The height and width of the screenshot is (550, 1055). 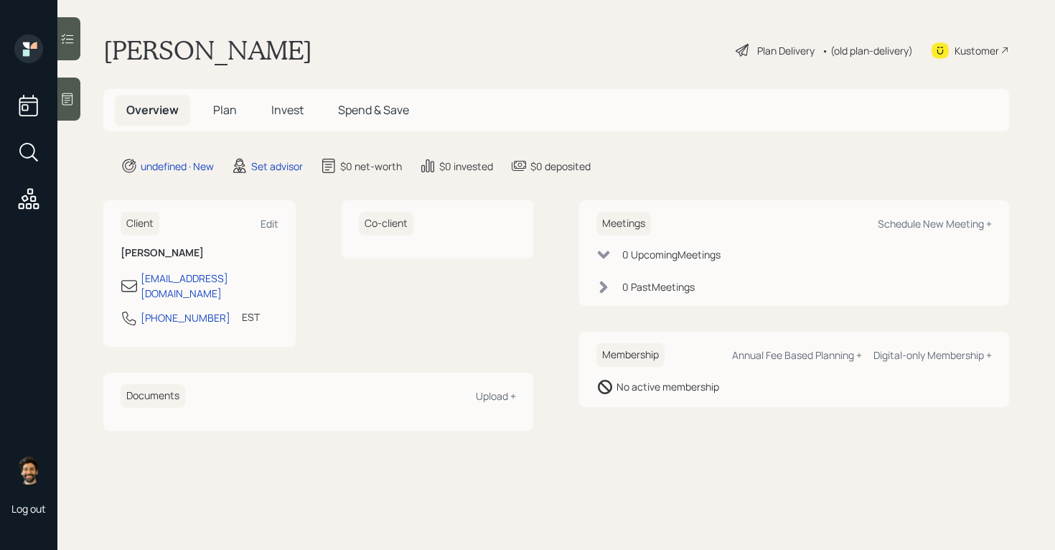 I want to click on span: Overview, so click(x=152, y=110).